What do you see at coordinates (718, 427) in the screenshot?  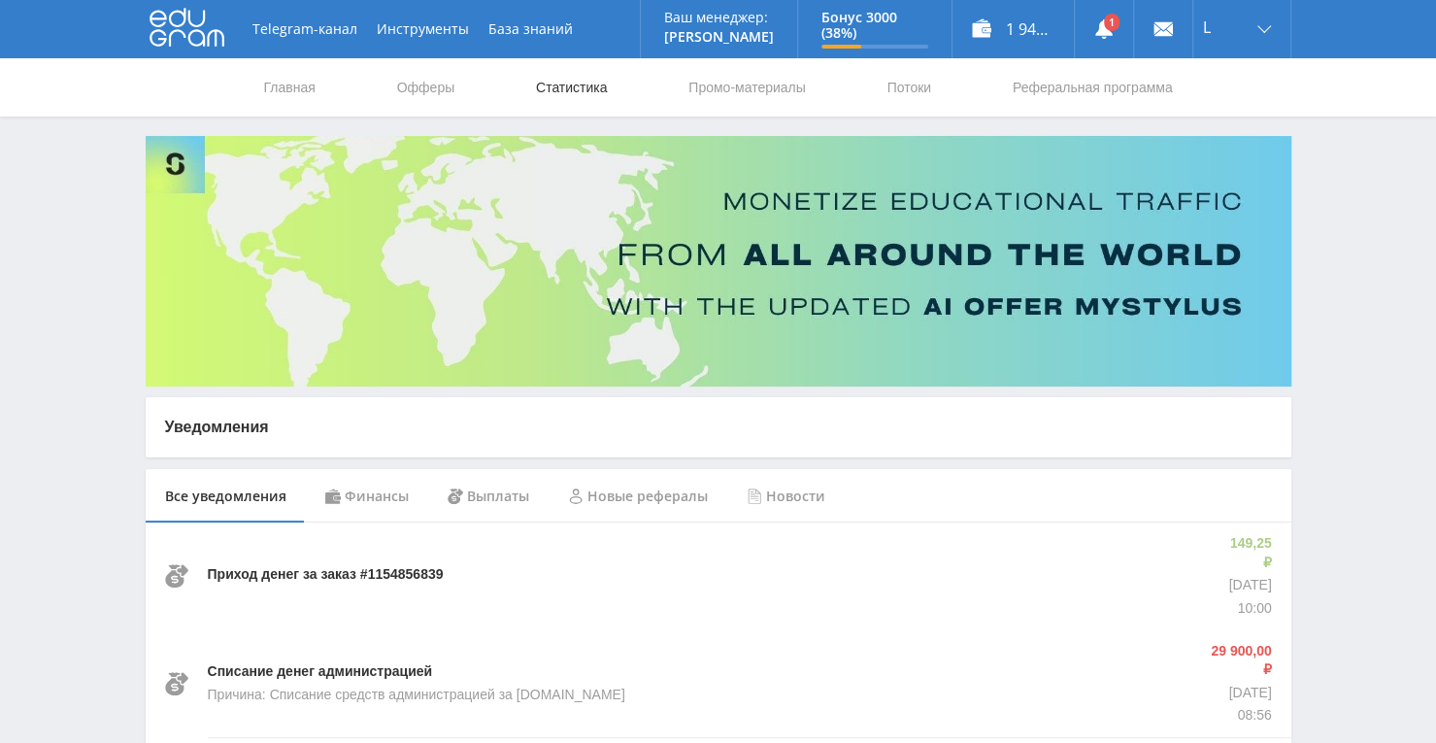 I see `p: Уведомления` at bounding box center [718, 427].